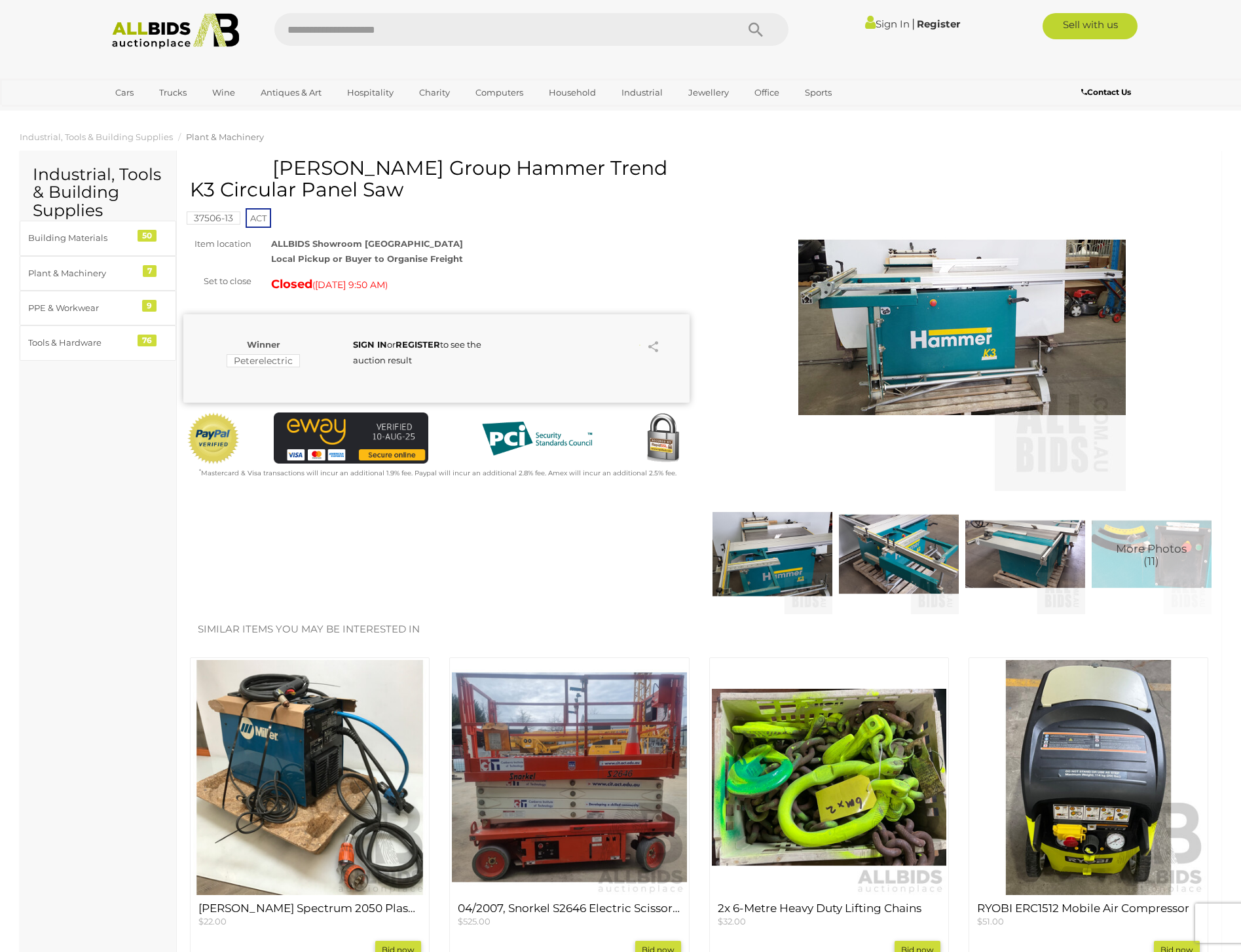 The width and height of the screenshot is (1241, 952). Describe the element at coordinates (263, 361) in the screenshot. I see `mark: Peterelectric` at that location.